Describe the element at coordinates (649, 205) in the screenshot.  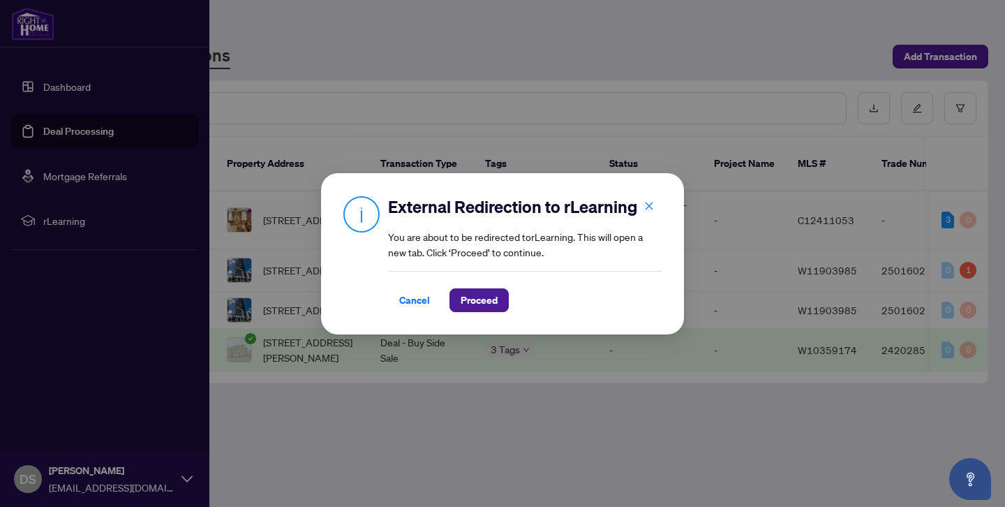
I see `span: close` at that location.